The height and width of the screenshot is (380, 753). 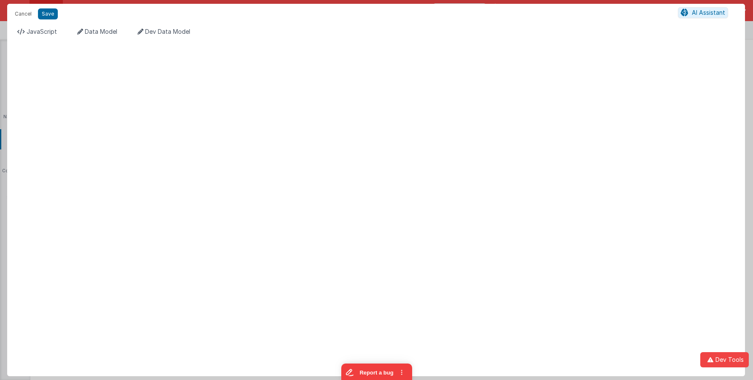 What do you see at coordinates (23, 14) in the screenshot?
I see `button: Cancel` at bounding box center [23, 14].